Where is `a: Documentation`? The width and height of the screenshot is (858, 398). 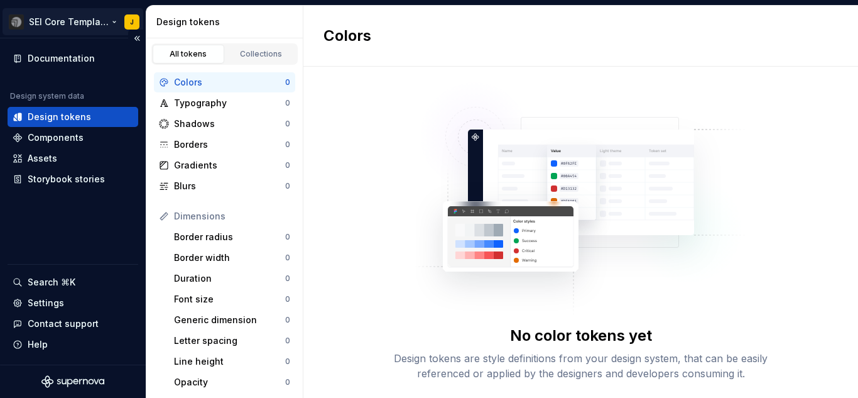 a: Documentation is located at coordinates (73, 58).